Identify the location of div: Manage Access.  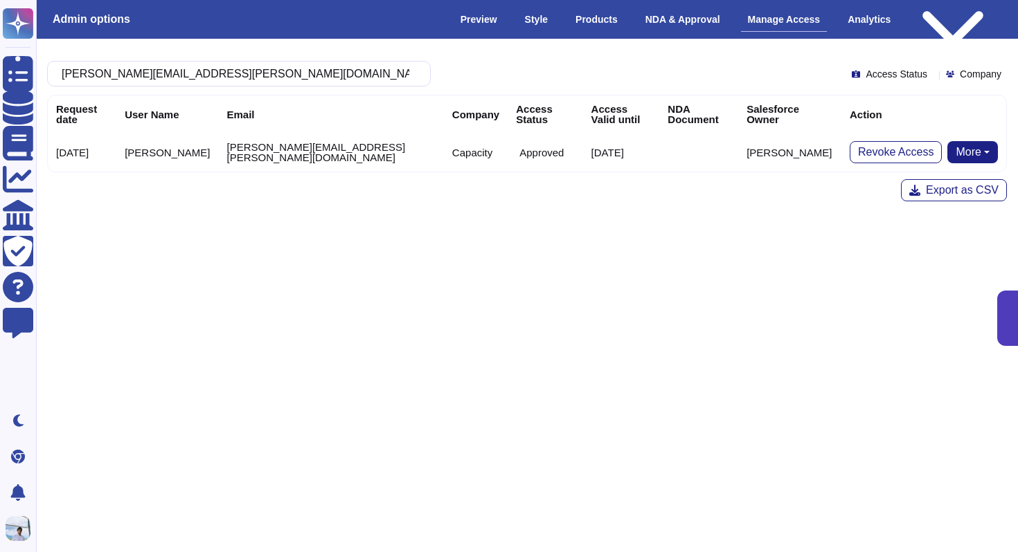
(784, 19).